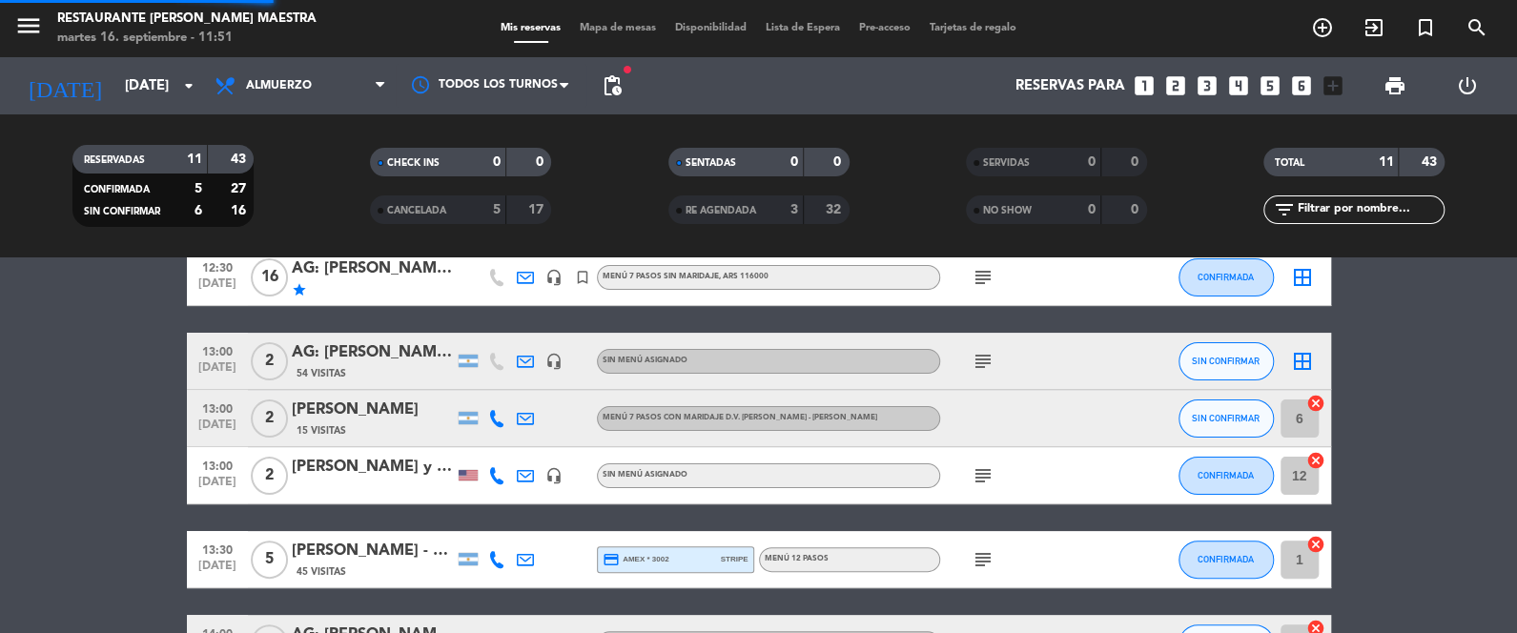 The width and height of the screenshot is (1517, 633). I want to click on i: headset_mic, so click(554, 361).